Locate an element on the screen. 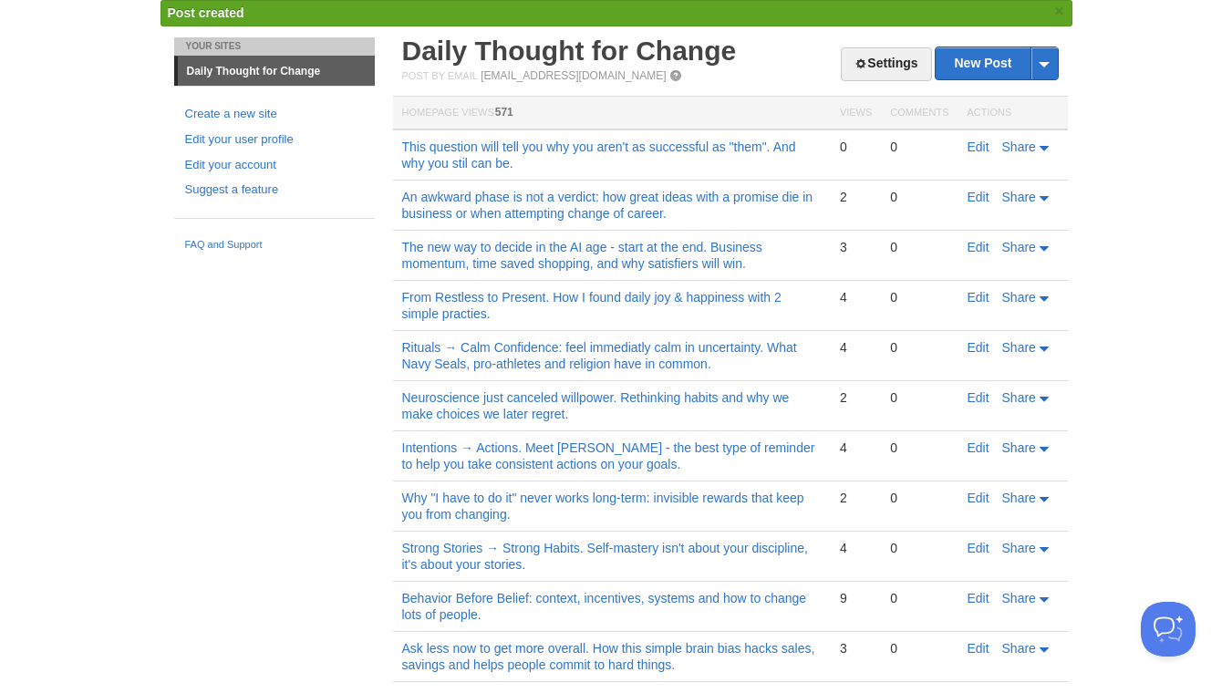 Image resolution: width=1232 pixels, height=693 pixels. a: An awkward phase is not a verdict: how great ideas with a promise die in business or when attempt... is located at coordinates (607, 205).